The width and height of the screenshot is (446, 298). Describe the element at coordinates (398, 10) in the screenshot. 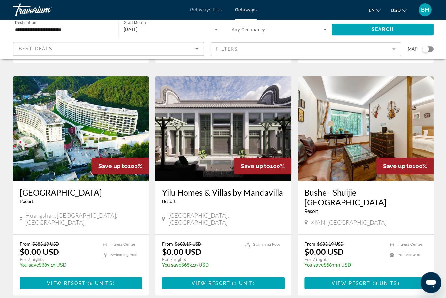

I see `button: Change currency` at that location.